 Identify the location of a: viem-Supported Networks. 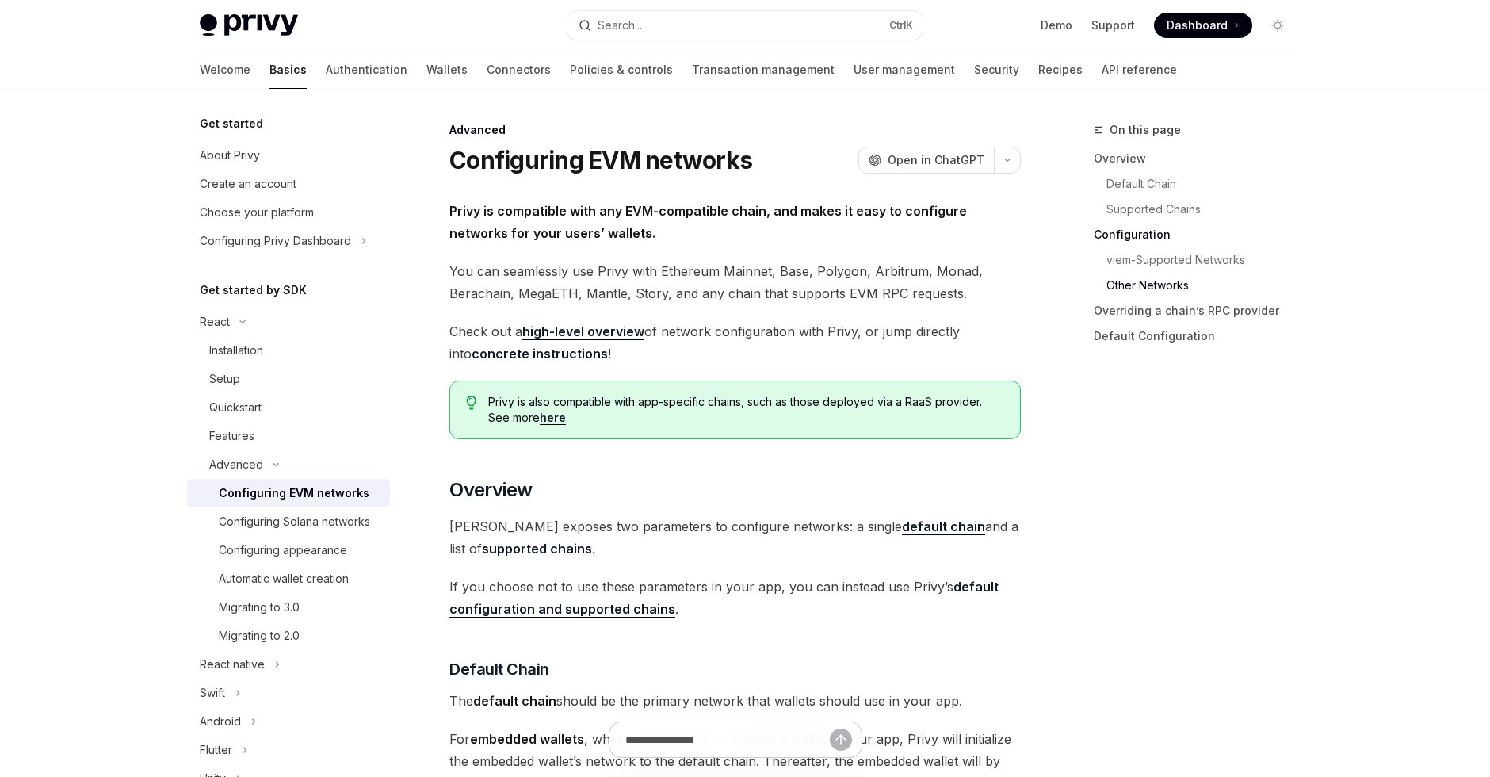
(1205, 260).